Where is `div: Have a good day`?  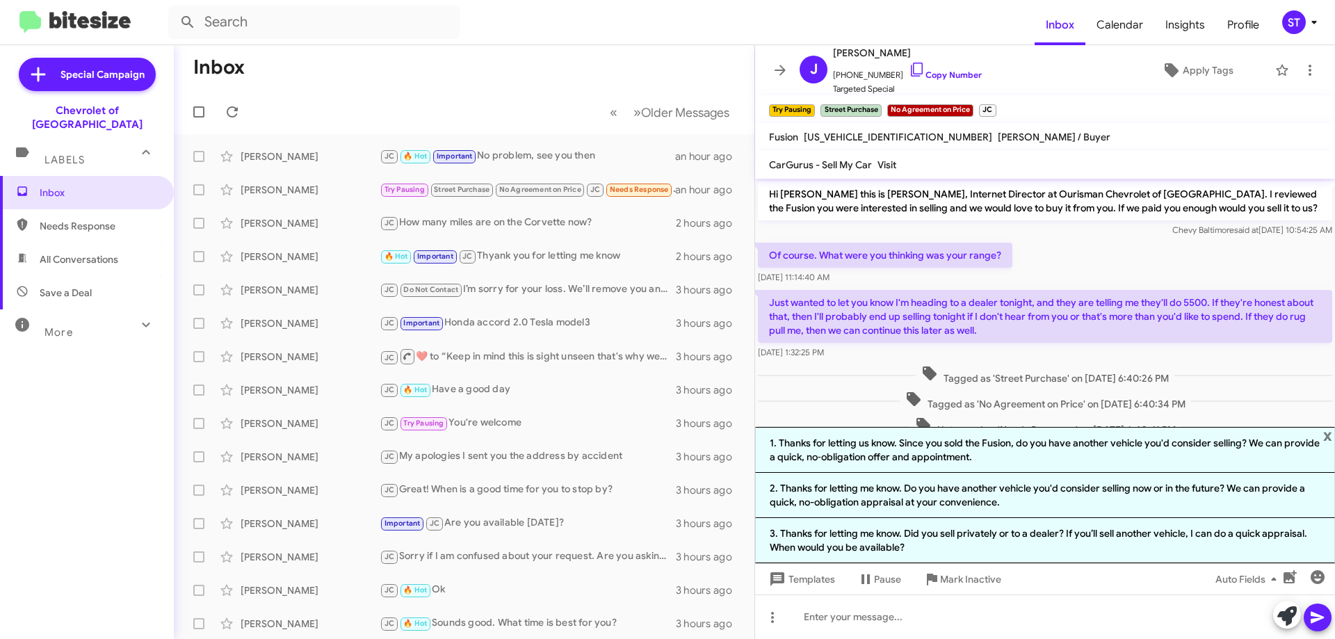
div: Have a good day is located at coordinates (528, 389).